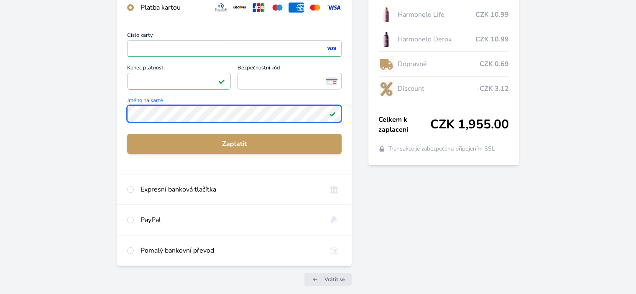 Image resolution: width=636 pixels, height=294 pixels. What do you see at coordinates (442, 149) in the screenshot?
I see `span: Transakce je zabezpečena připojením SSL` at bounding box center [442, 149].